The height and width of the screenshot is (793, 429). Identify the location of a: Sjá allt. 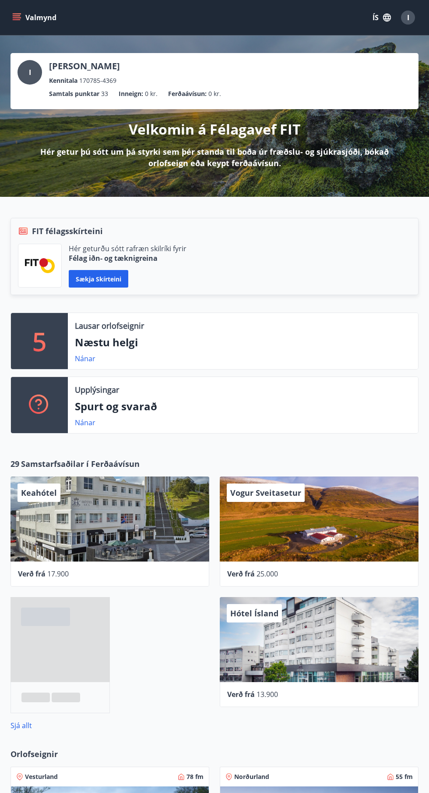
(21, 725).